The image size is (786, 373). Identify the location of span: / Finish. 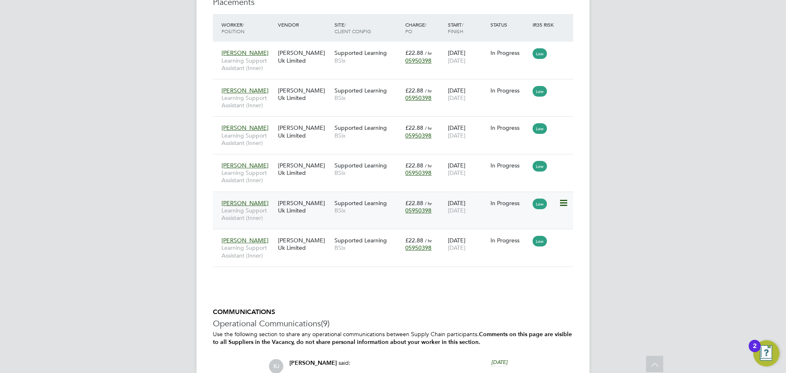
(455, 28).